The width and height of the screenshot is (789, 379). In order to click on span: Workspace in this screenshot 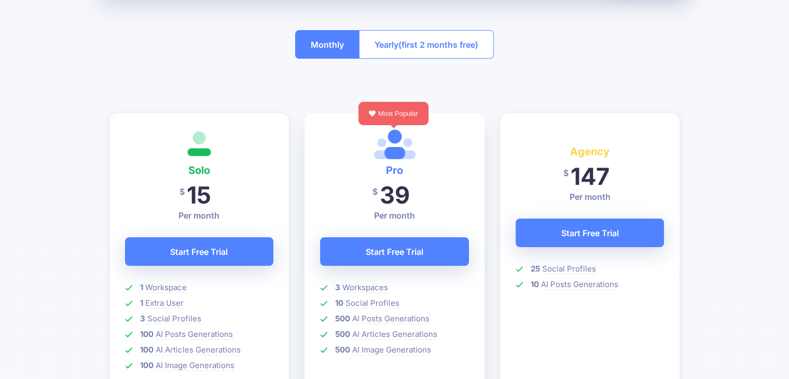, I will do `click(166, 287)`.